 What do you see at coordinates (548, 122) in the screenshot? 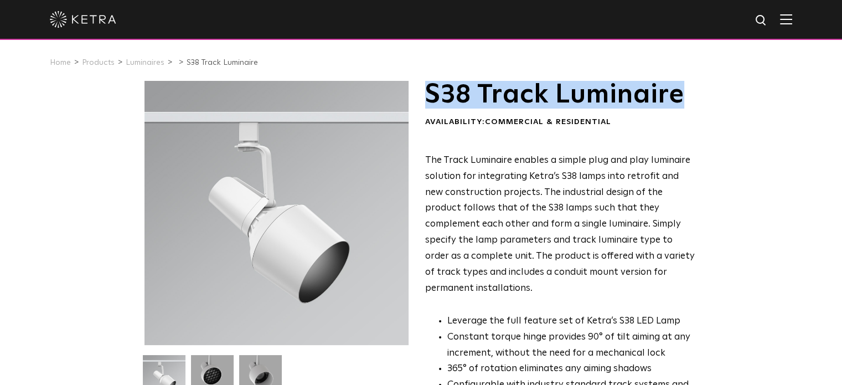
I see `span: Commercial & Residential` at bounding box center [548, 122].